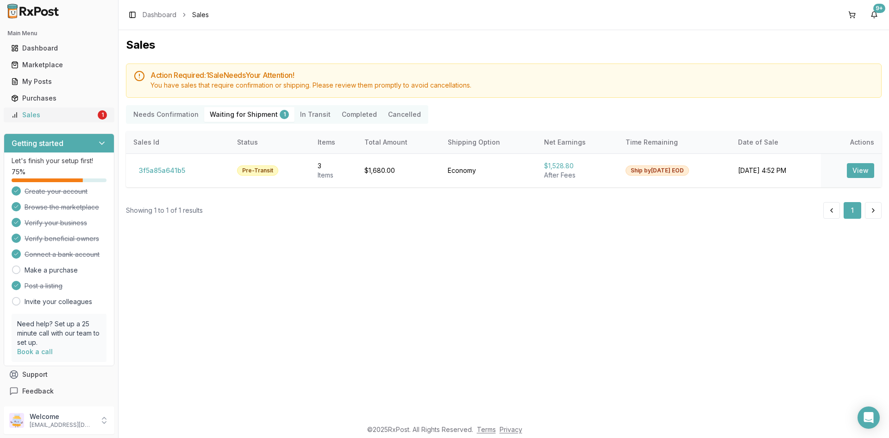  I want to click on button: Sales1, so click(59, 115).